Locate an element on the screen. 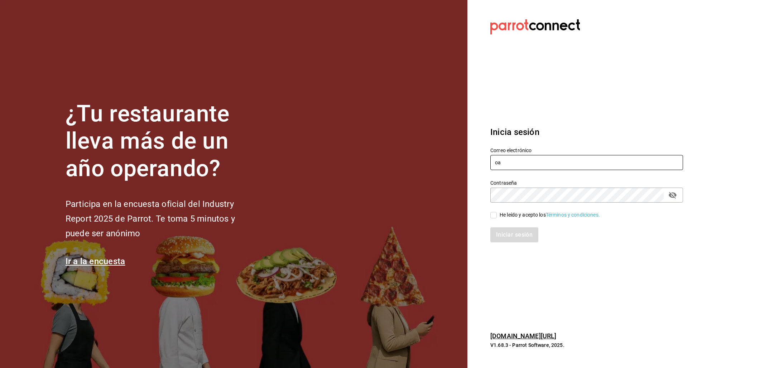 This screenshot has height=368, width=779. label: Correo electrónico is located at coordinates (587, 150).